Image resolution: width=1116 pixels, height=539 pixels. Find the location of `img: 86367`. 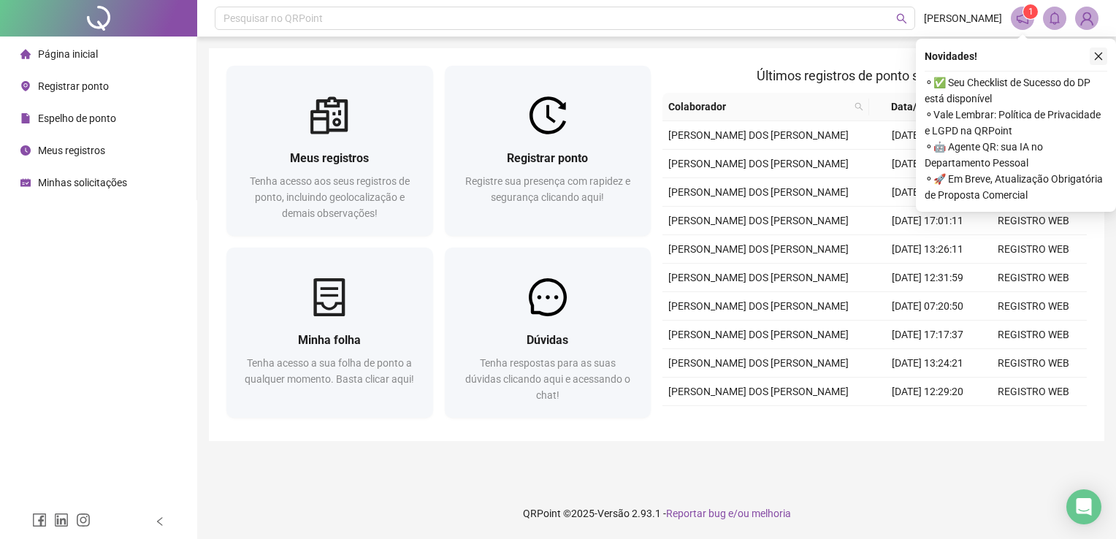

img: 86367 is located at coordinates (1087, 18).